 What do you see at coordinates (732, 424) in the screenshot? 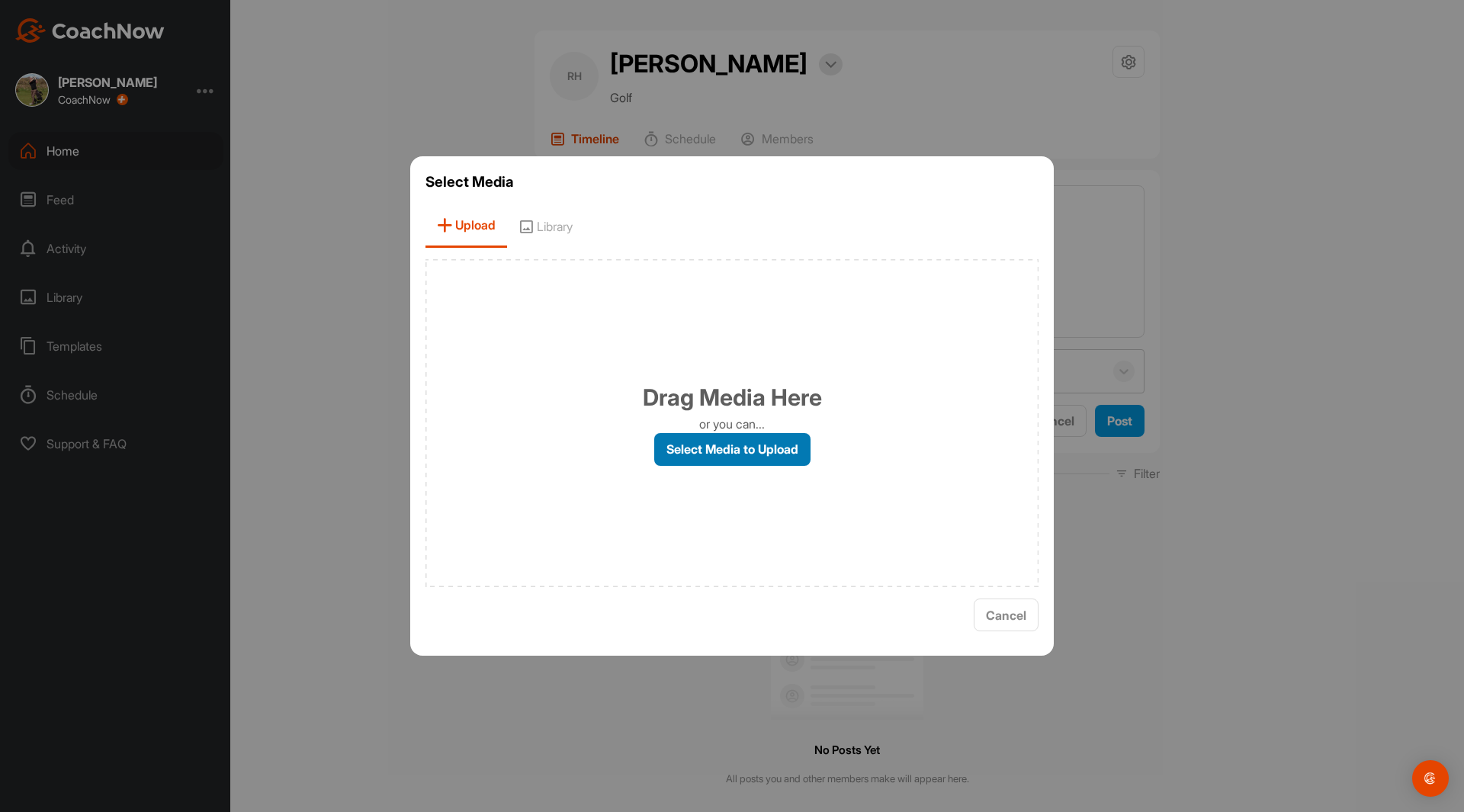
I see `p: or you can...` at bounding box center [732, 424].